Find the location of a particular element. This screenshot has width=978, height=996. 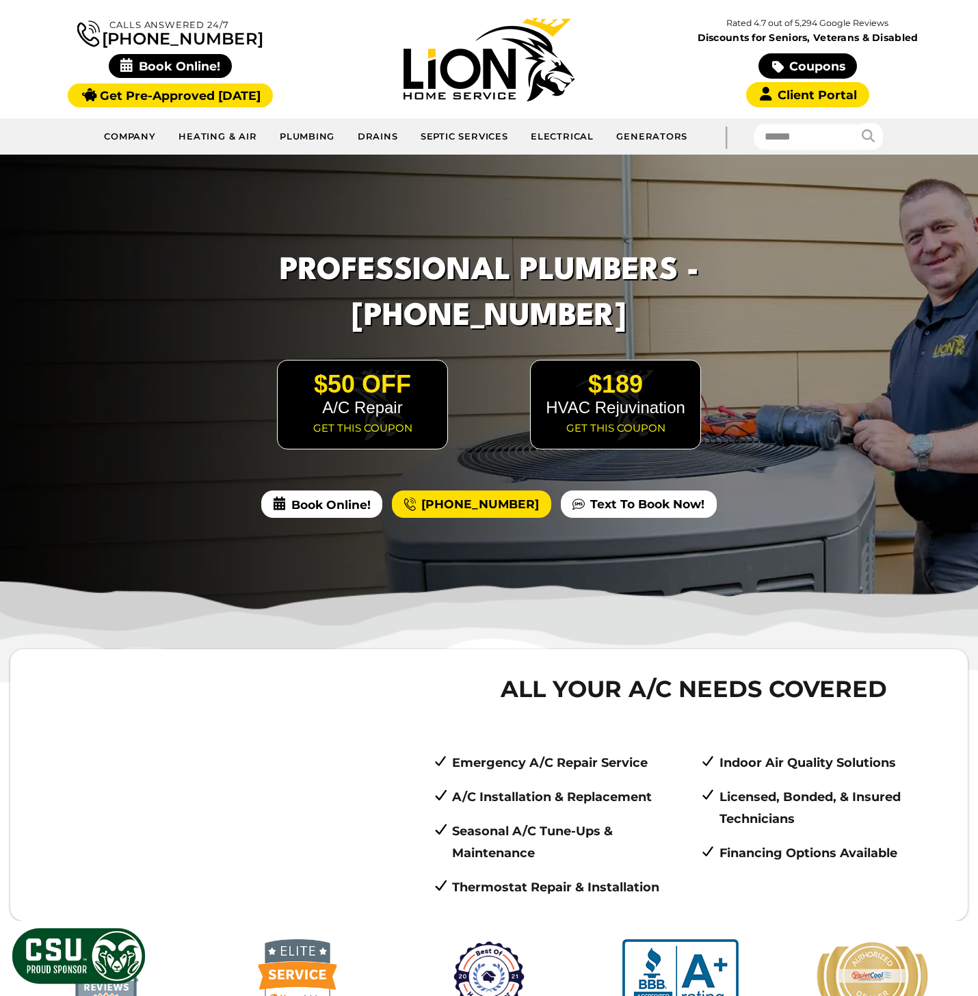

img: CSU Sponsor Badge is located at coordinates (79, 956).